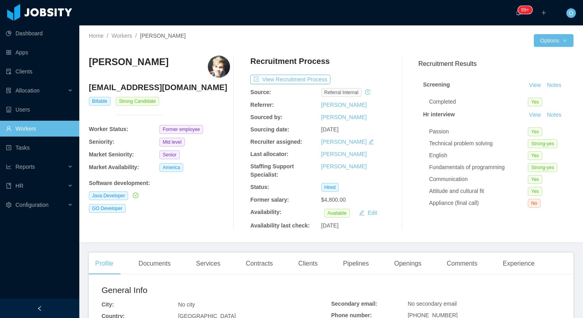  Describe the element at coordinates (181, 129) in the screenshot. I see `span: Former employee` at that location.